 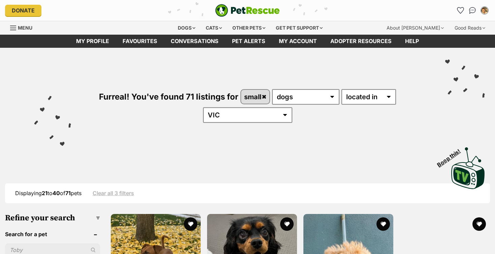 What do you see at coordinates (468, 166) in the screenshot?
I see `a: Boop this!` at bounding box center [468, 166].